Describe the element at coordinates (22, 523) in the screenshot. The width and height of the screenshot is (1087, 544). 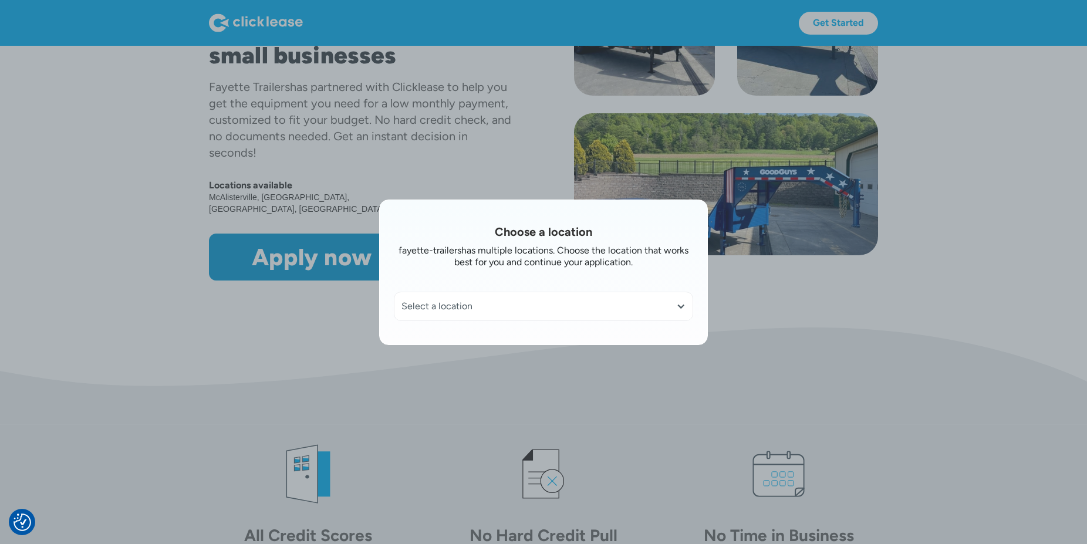
I see `button: Consent Preferences` at that location.